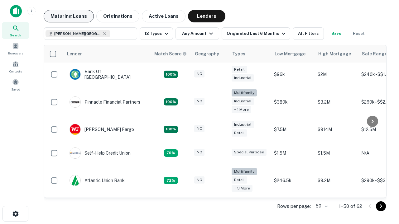 The image size is (399, 224). I want to click on td: $96k, so click(292, 74).